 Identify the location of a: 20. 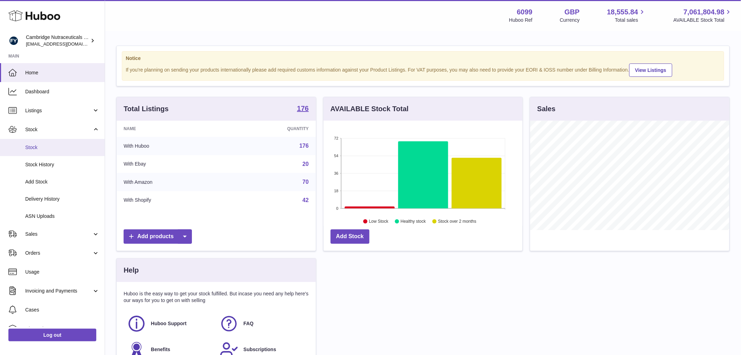
(306, 164).